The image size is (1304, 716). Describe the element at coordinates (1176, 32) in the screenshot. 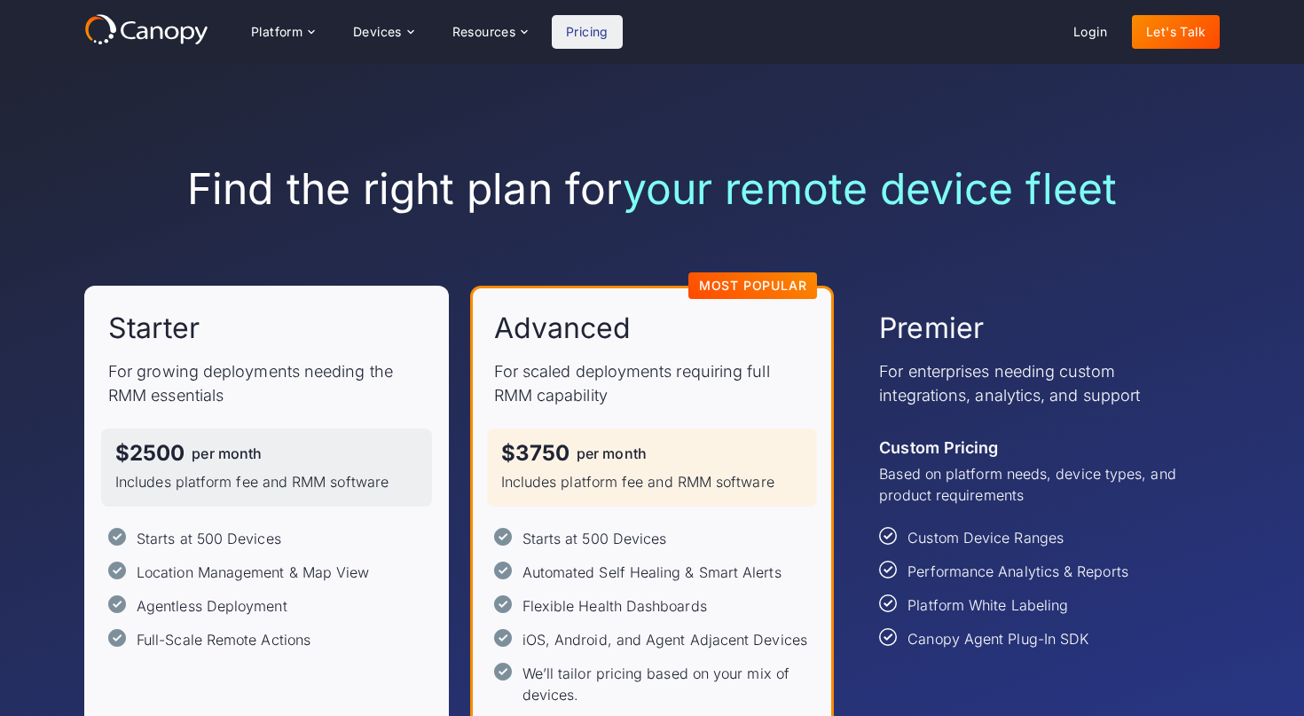

I see `a: Let's Talk` at that location.